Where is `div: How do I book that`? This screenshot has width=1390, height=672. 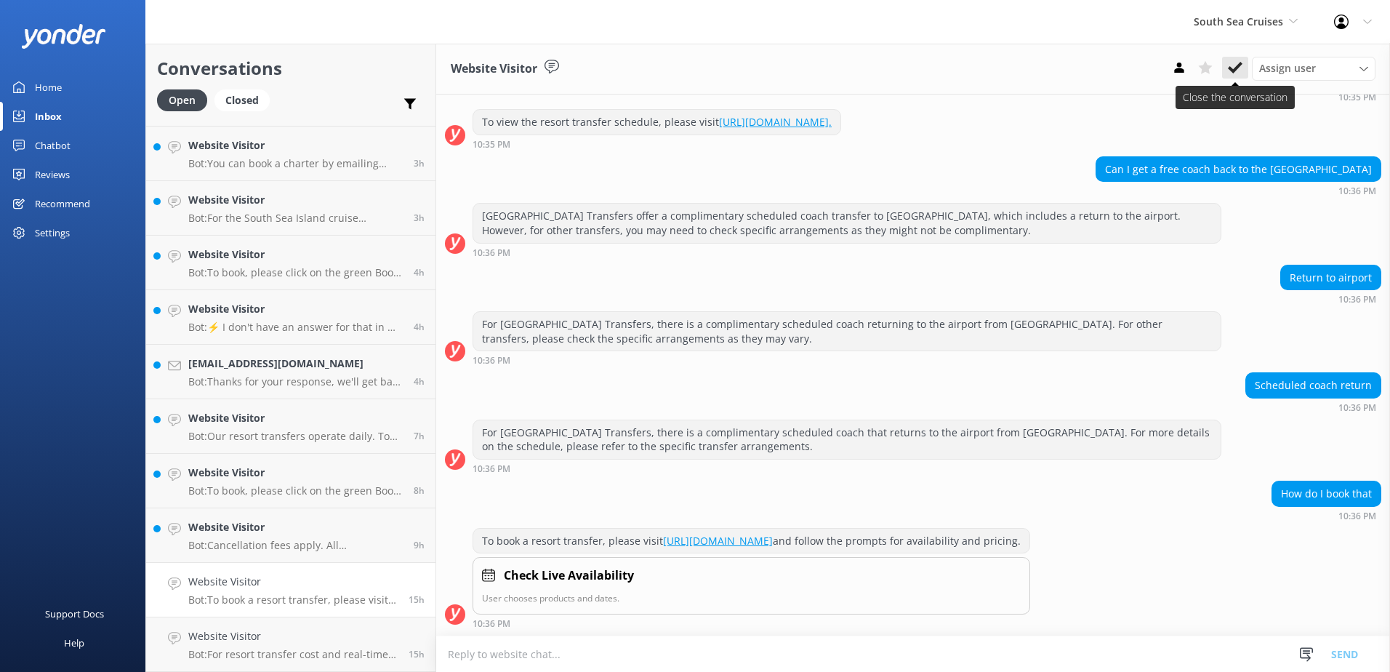
div: How do I book that is located at coordinates (1326, 493).